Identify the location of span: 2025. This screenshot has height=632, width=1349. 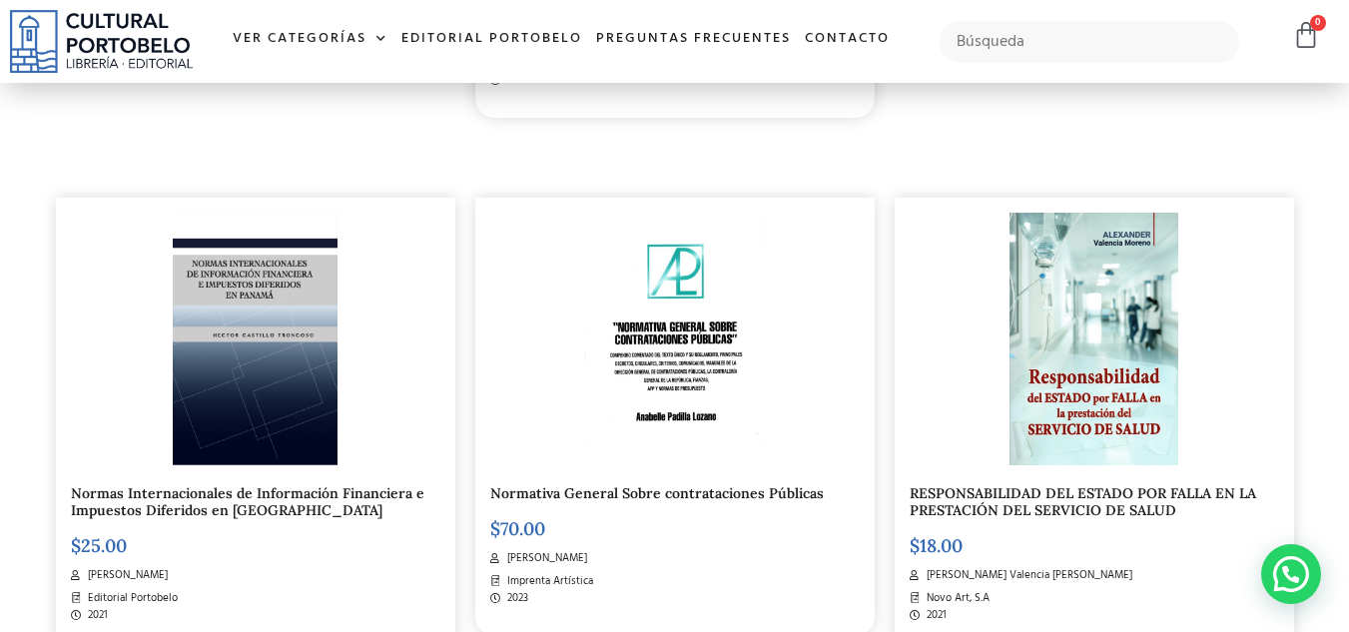
(515, 80).